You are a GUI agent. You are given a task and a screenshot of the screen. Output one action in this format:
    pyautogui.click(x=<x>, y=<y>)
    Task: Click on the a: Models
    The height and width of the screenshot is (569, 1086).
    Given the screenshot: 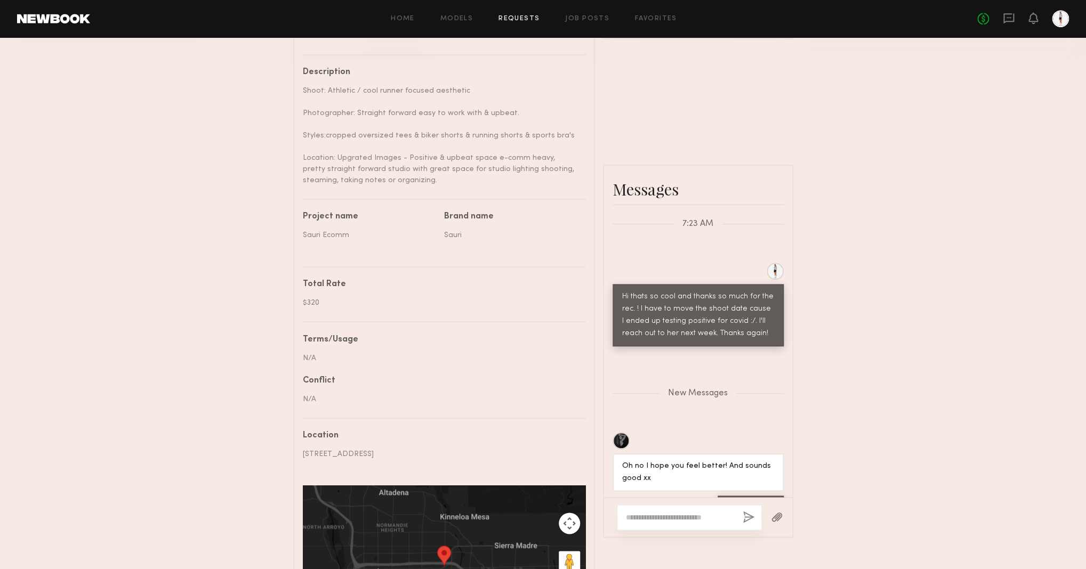 What is the action you would take?
    pyautogui.click(x=456, y=19)
    